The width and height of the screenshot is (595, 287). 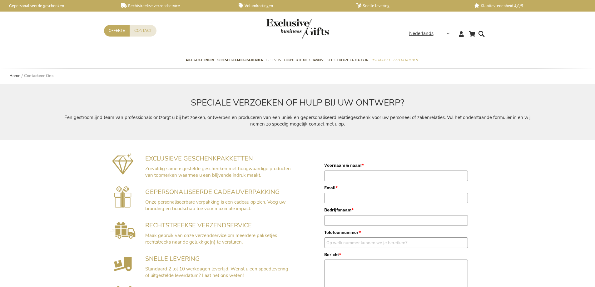 What do you see at coordinates (39, 76) in the screenshot?
I see `strong: Contacteer Ons` at bounding box center [39, 76].